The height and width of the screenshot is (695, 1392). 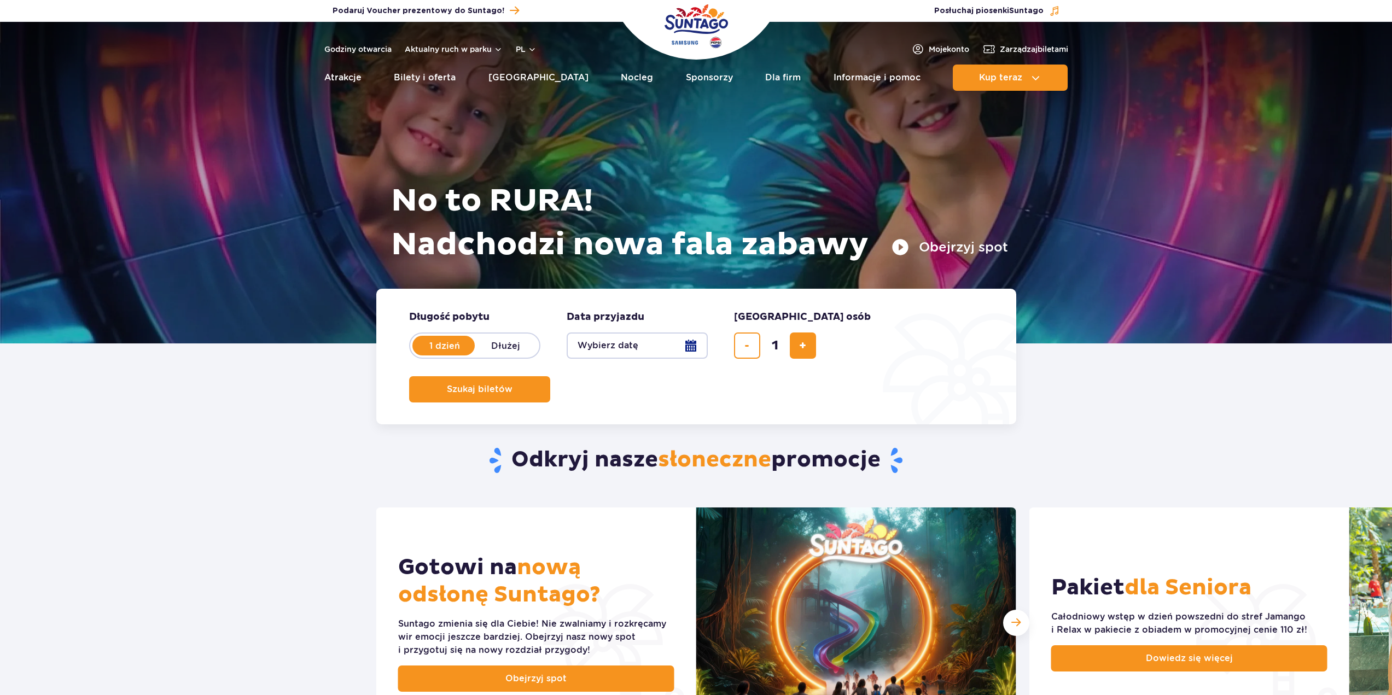 I want to click on span: Podaruj Voucher prezentowy do Suntago!, so click(x=418, y=11).